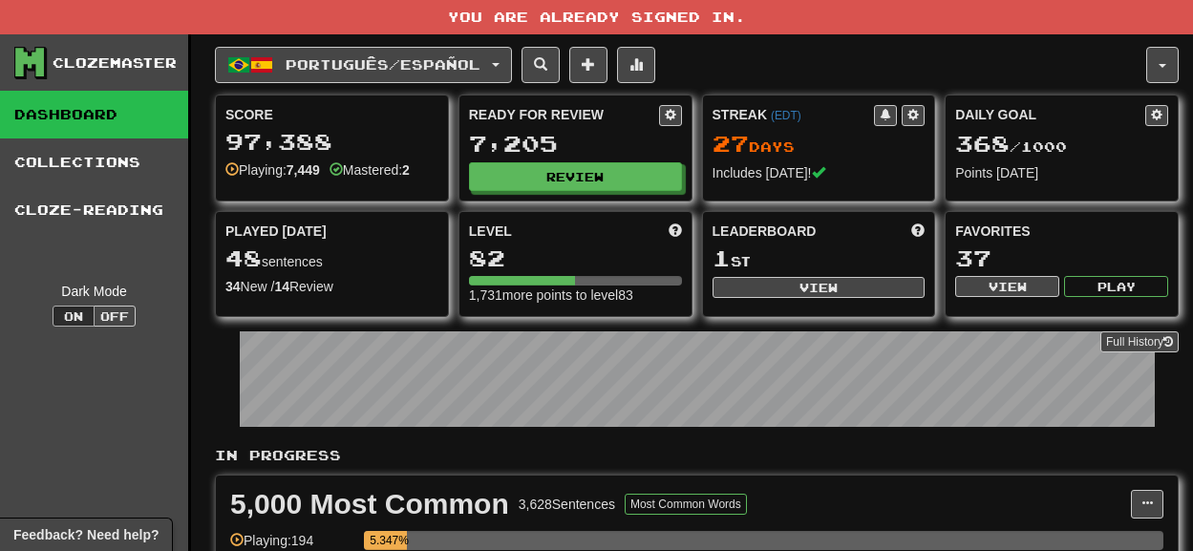 The width and height of the screenshot is (1193, 551). What do you see at coordinates (115, 316) in the screenshot?
I see `button: Off` at bounding box center [115, 316].